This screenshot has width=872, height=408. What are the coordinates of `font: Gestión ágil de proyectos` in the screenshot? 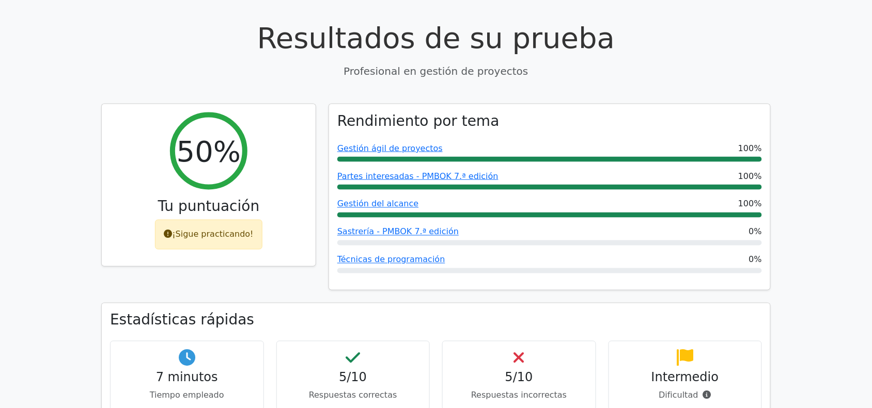 It's located at (390, 148).